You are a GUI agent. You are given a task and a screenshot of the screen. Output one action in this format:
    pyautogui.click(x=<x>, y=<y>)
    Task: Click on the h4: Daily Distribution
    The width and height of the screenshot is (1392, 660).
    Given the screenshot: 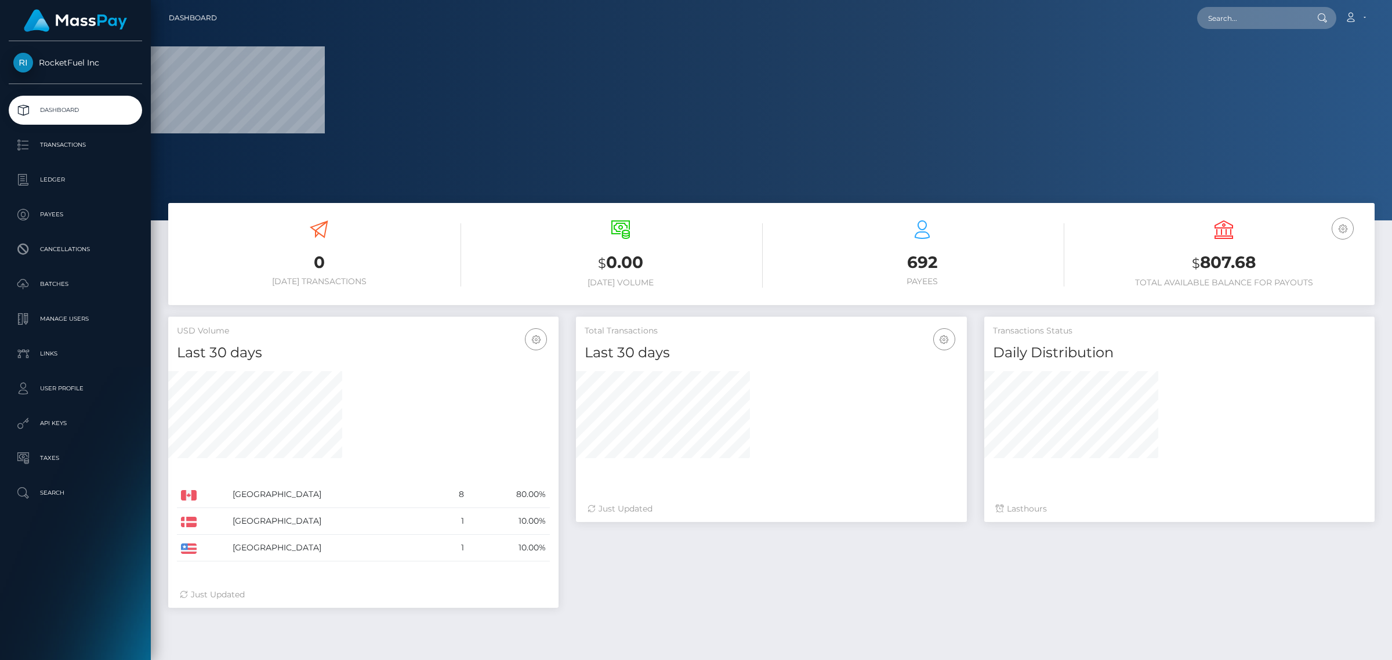 What is the action you would take?
    pyautogui.click(x=1179, y=353)
    